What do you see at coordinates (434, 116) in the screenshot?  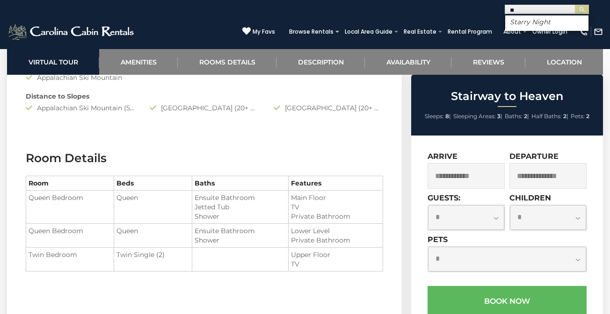 I see `span: Sleeps:` at bounding box center [434, 116].